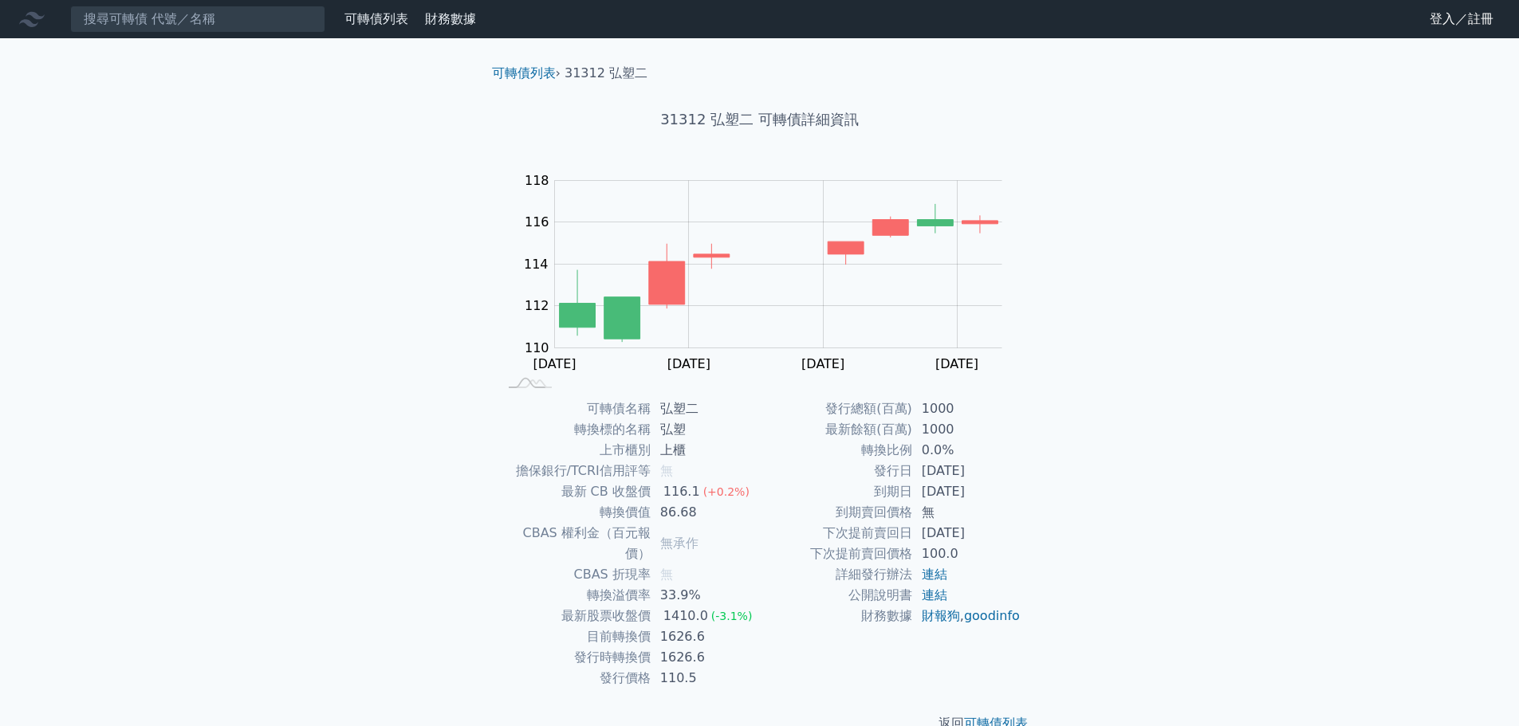 The image size is (1519, 726). Describe the element at coordinates (835, 492) in the screenshot. I see `td: 到期日` at that location.